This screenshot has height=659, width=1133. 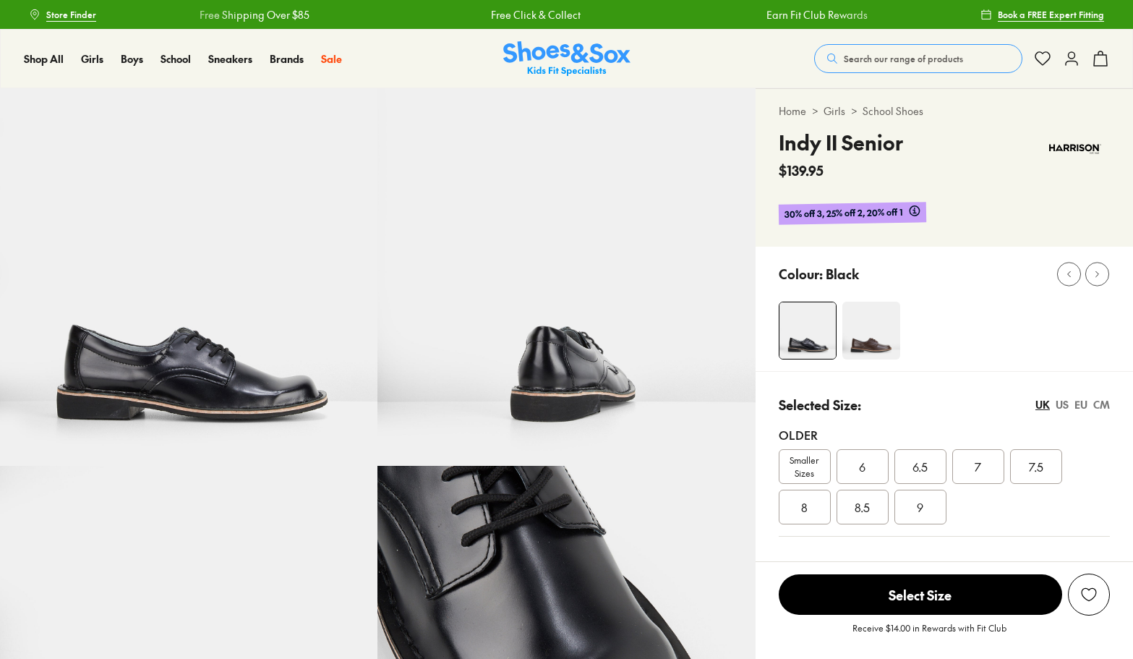 What do you see at coordinates (919, 507) in the screenshot?
I see `span: 9` at bounding box center [919, 507].